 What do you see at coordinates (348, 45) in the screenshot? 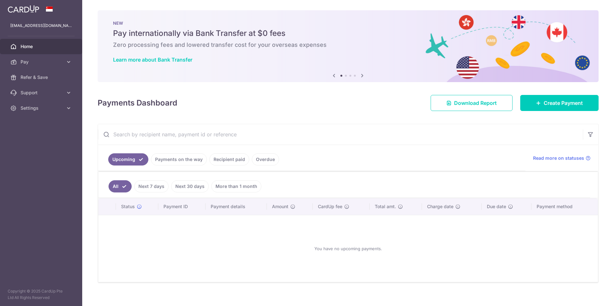
I see `h6: Zero processing fees and lowered transfer cost for your overseas expenses` at bounding box center [348, 45].